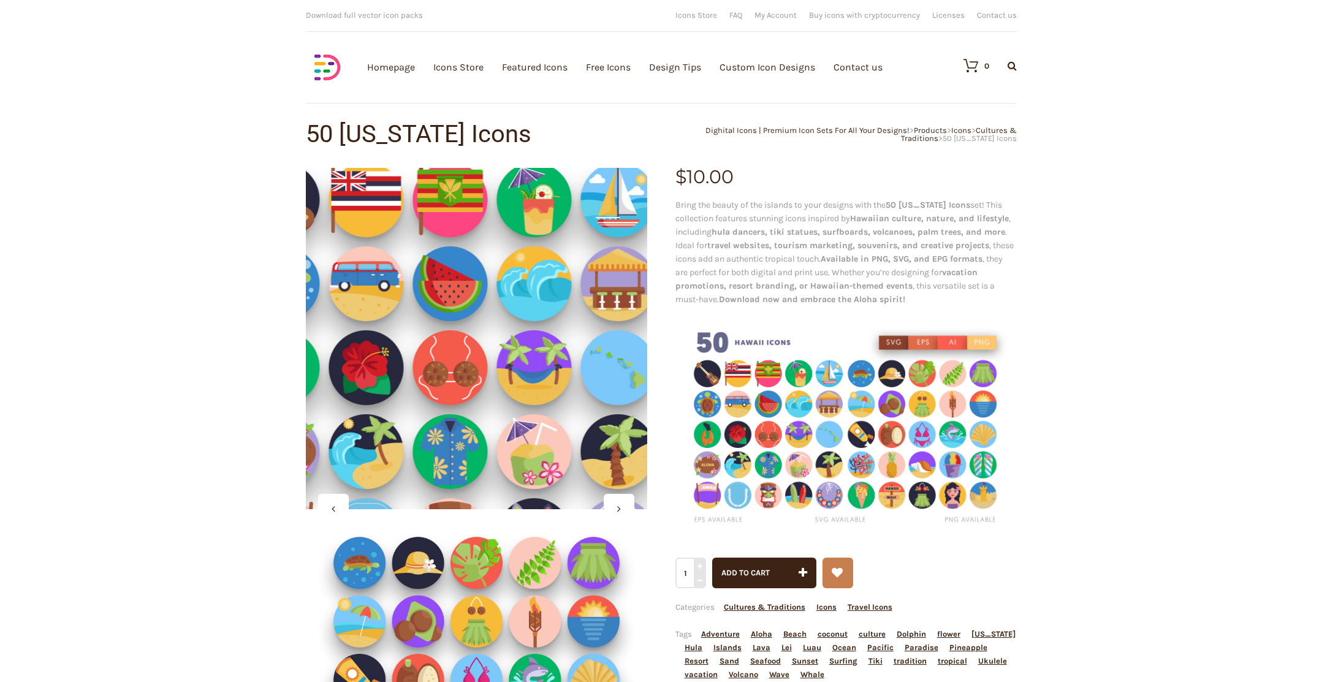 The width and height of the screenshot is (1322, 682). Describe the element at coordinates (736, 15) in the screenshot. I see `a: FAQ` at that location.